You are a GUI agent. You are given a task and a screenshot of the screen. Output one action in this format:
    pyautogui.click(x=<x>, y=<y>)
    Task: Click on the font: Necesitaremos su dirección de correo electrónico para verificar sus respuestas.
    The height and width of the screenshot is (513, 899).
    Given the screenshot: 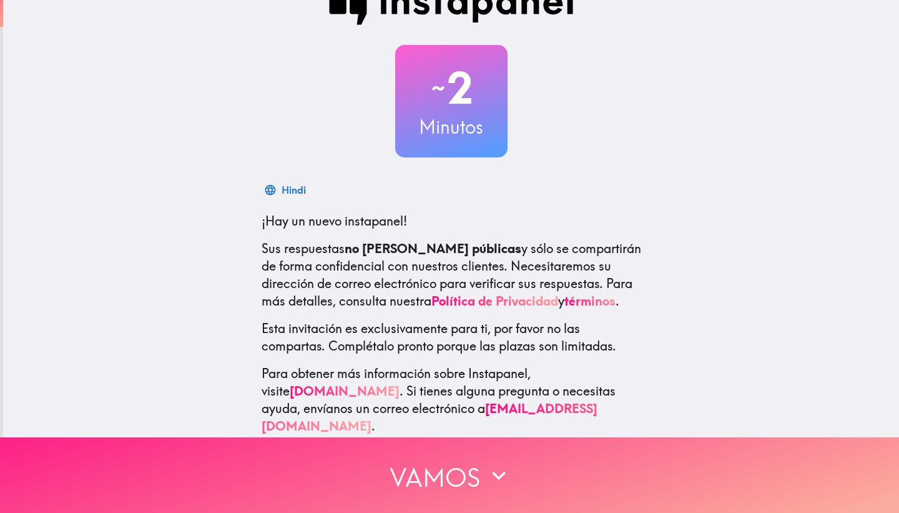 What is the action you would take?
    pyautogui.click(x=436, y=274)
    